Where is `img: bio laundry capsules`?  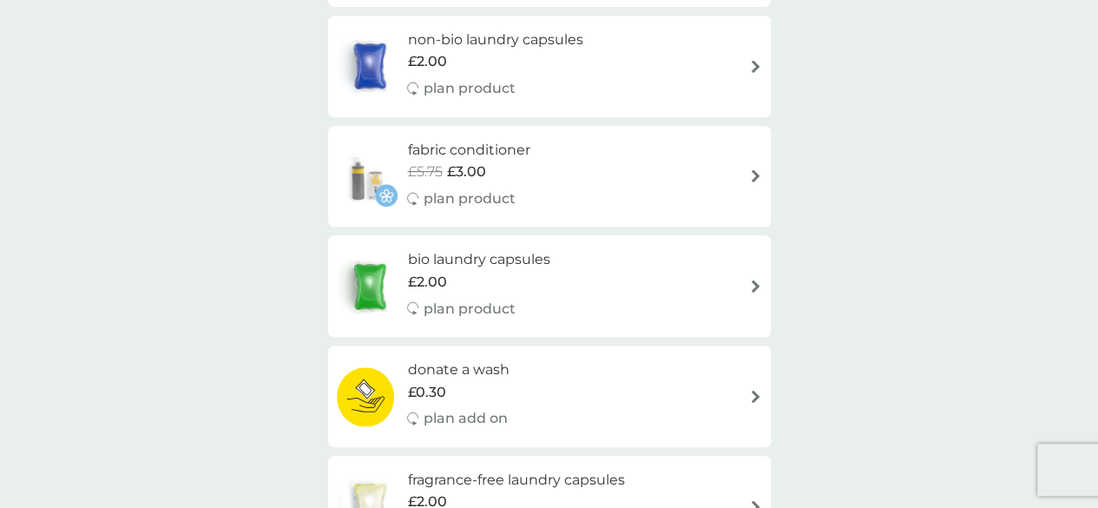 img: bio laundry capsules is located at coordinates (370, 287).